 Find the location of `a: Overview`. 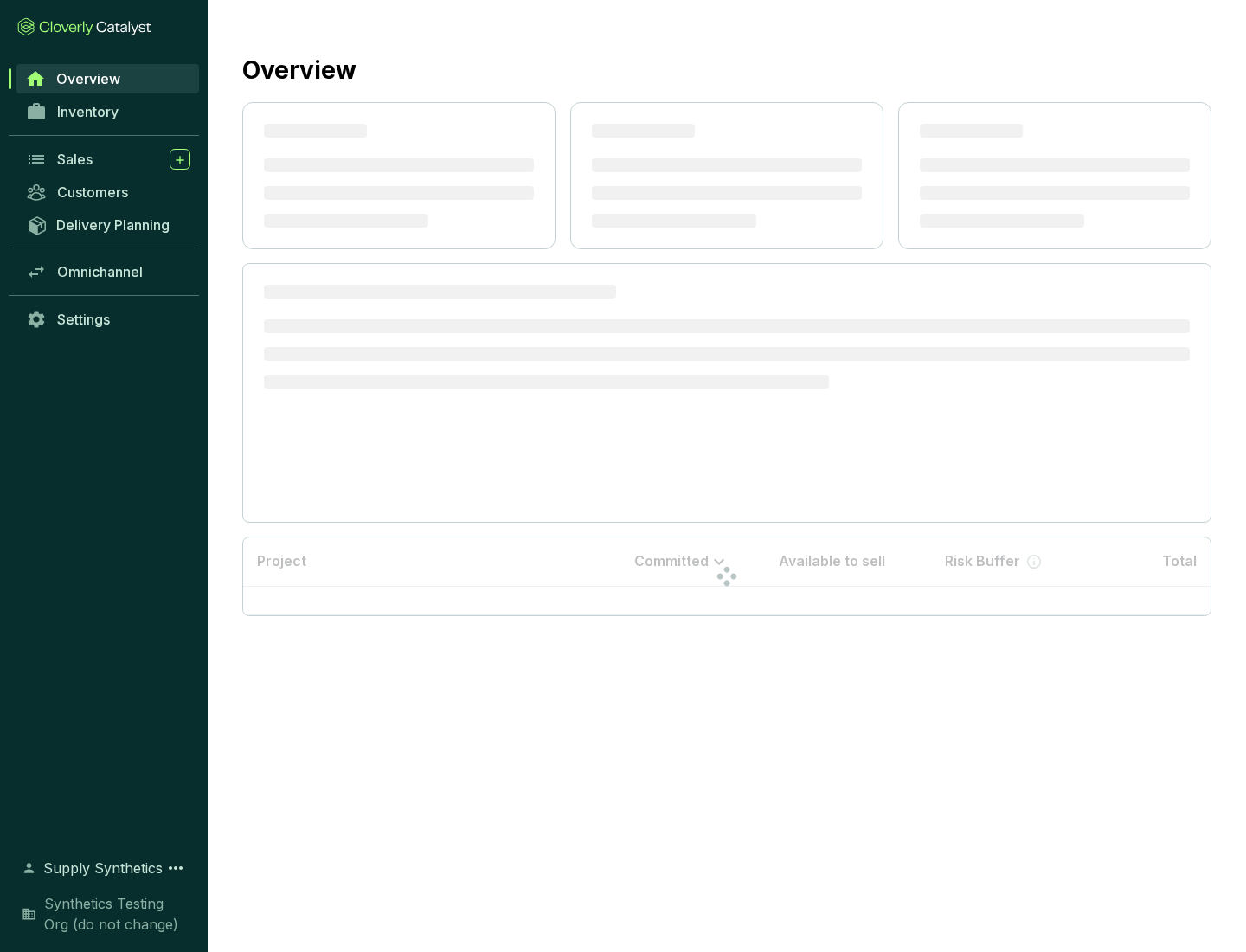

a: Overview is located at coordinates (108, 79).